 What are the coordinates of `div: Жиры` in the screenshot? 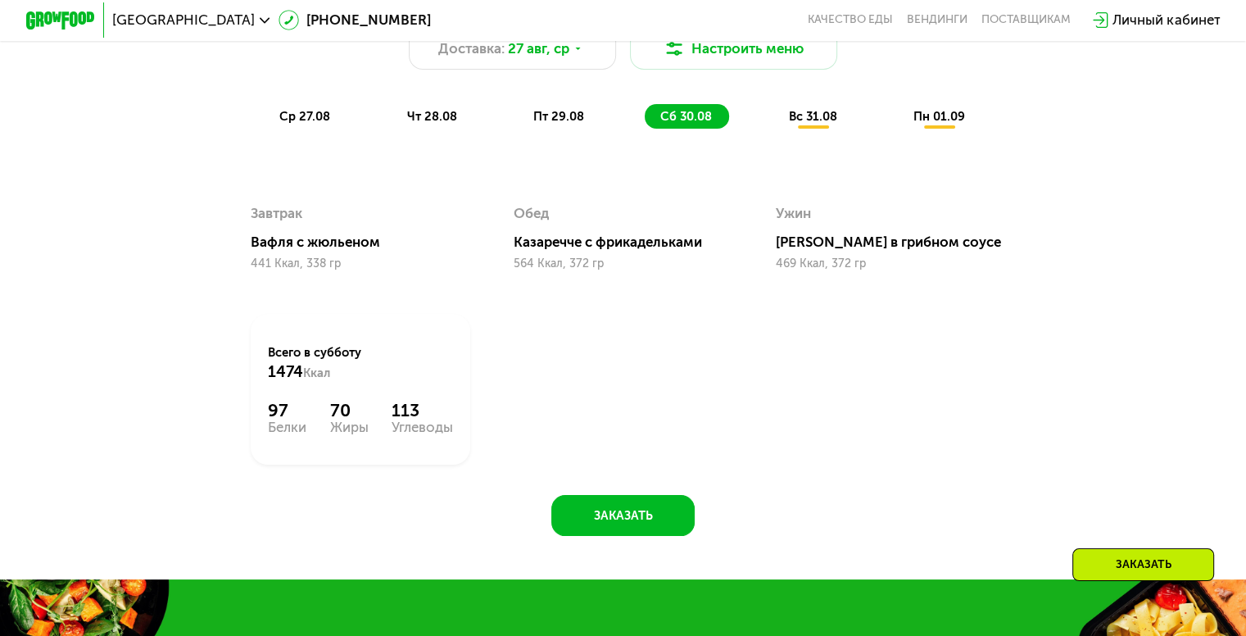 It's located at (349, 577).